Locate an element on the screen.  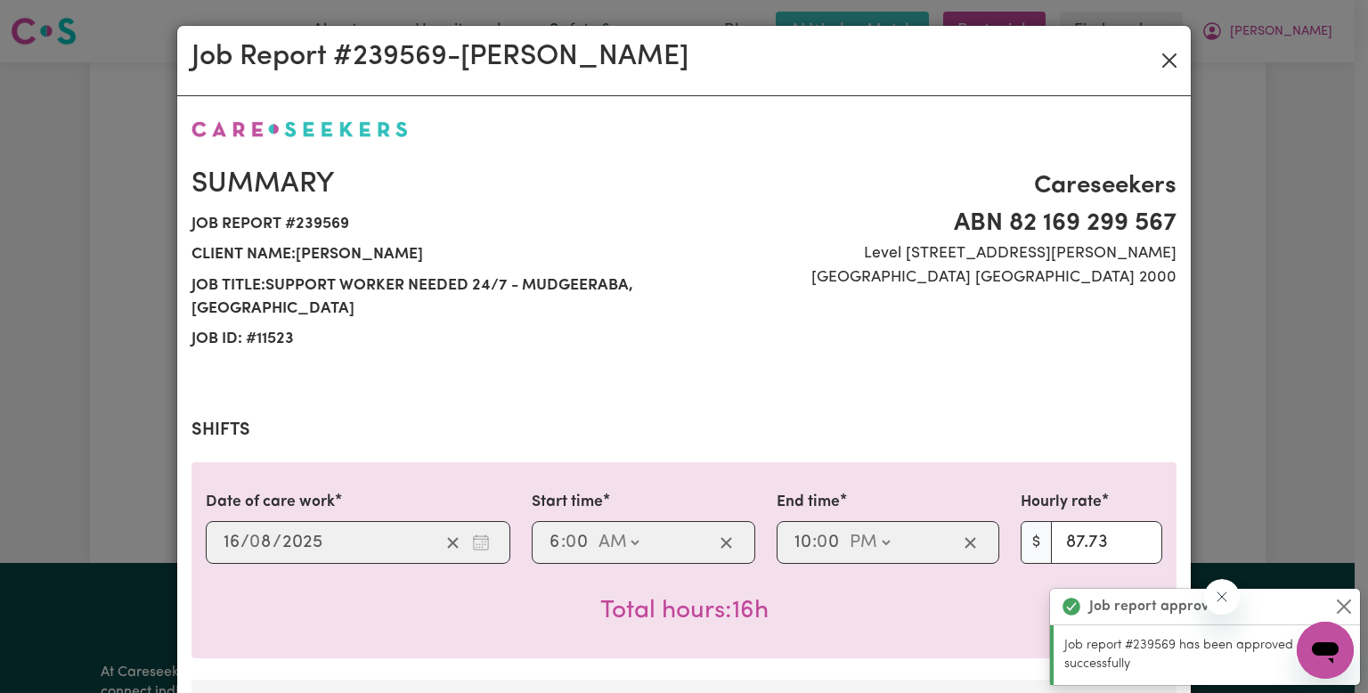
label: Date of care work is located at coordinates (270, 502).